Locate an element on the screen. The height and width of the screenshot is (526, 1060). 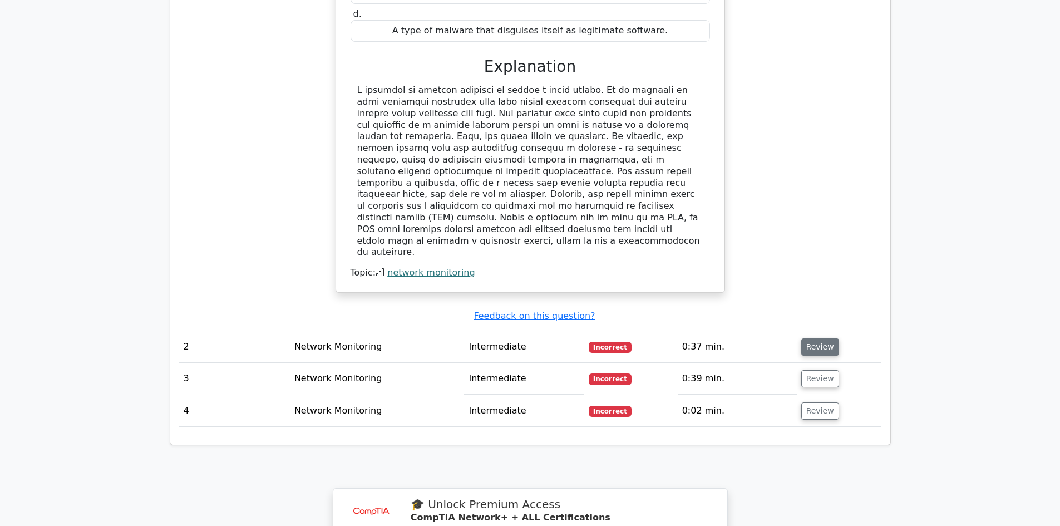
div: Topic: is located at coordinates (530, 273).